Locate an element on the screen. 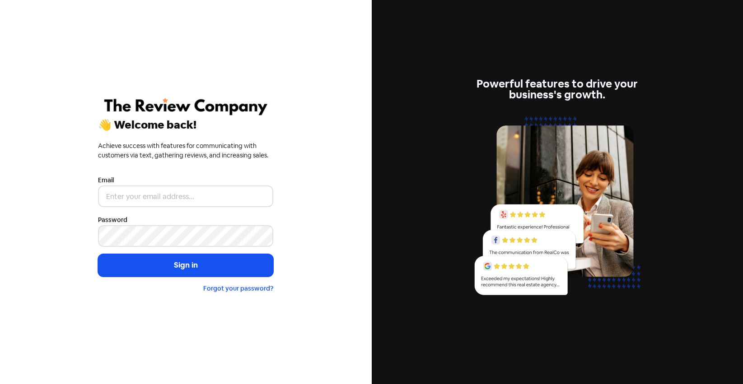  img: reviews is located at coordinates (557, 208).